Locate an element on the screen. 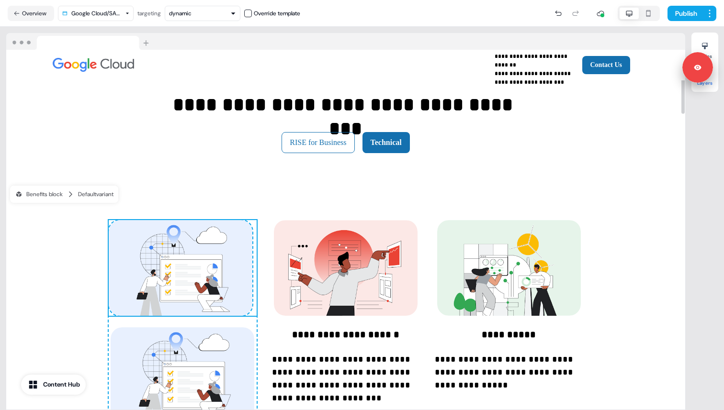 The width and height of the screenshot is (724, 410). div: Default variant is located at coordinates (96, 194).